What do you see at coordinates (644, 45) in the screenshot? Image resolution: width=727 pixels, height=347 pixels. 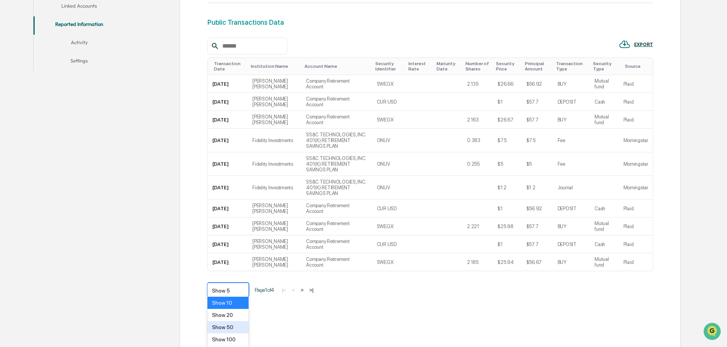 I see `div: EXPORT` at bounding box center [644, 45].